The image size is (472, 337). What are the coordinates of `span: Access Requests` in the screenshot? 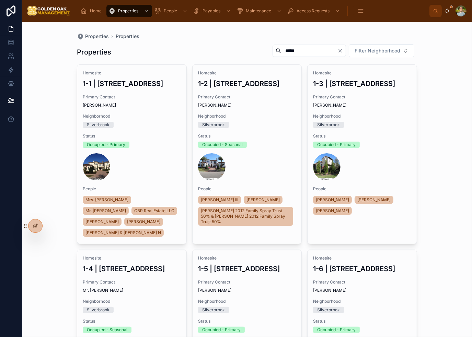 It's located at (313, 11).